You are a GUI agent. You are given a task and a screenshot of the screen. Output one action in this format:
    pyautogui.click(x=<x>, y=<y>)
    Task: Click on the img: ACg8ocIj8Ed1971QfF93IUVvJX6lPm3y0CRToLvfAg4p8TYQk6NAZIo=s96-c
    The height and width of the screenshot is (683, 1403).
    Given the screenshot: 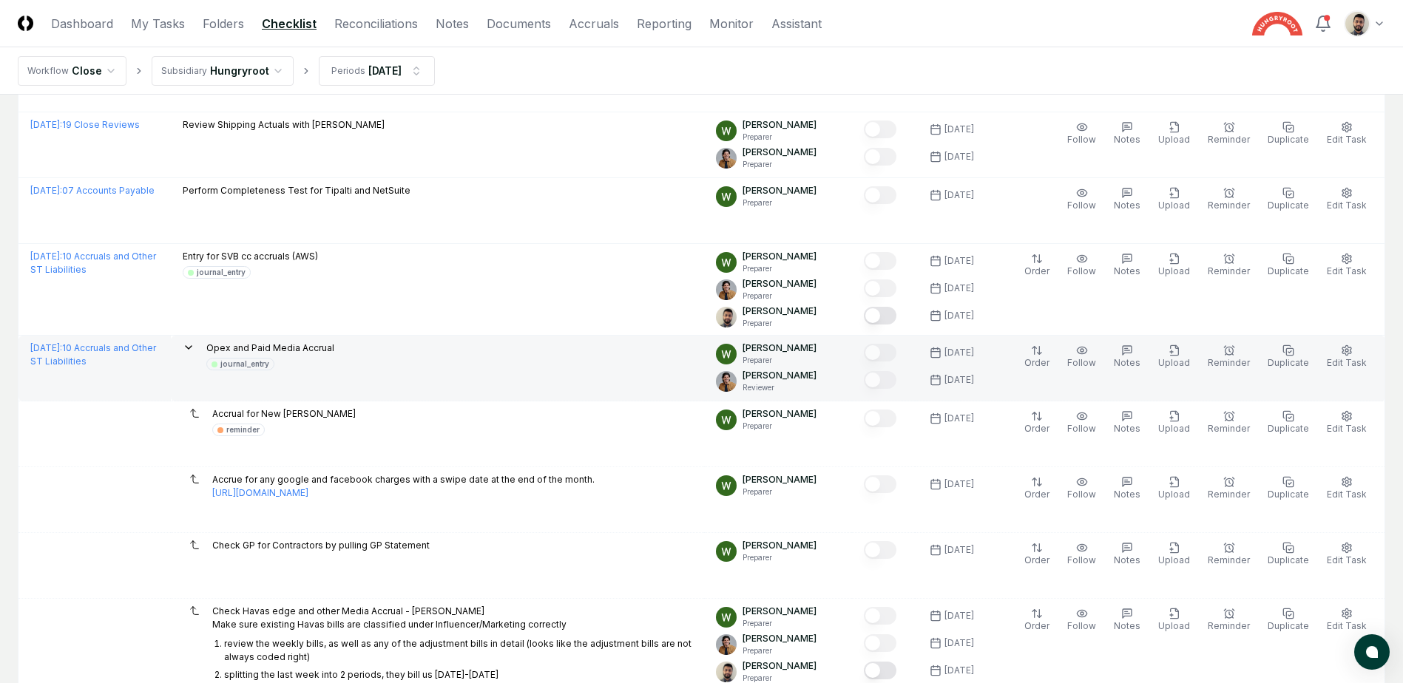 What is the action you would take?
    pyautogui.click(x=726, y=645)
    